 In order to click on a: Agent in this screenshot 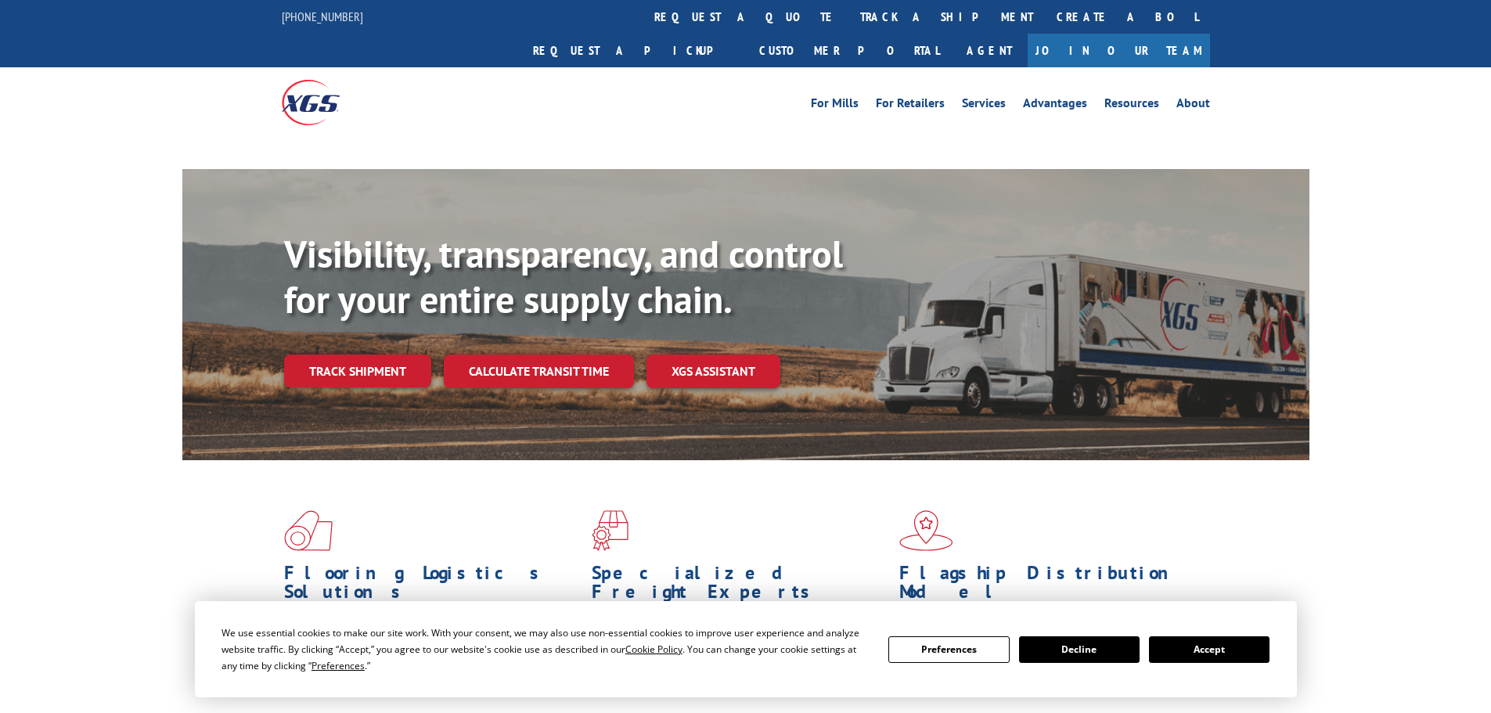, I will do `click(989, 50)`.